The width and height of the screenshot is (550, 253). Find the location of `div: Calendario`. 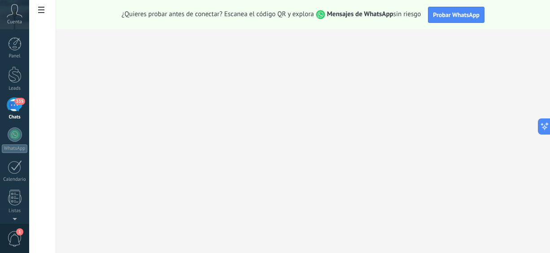

div: Calendario is located at coordinates (15, 180).